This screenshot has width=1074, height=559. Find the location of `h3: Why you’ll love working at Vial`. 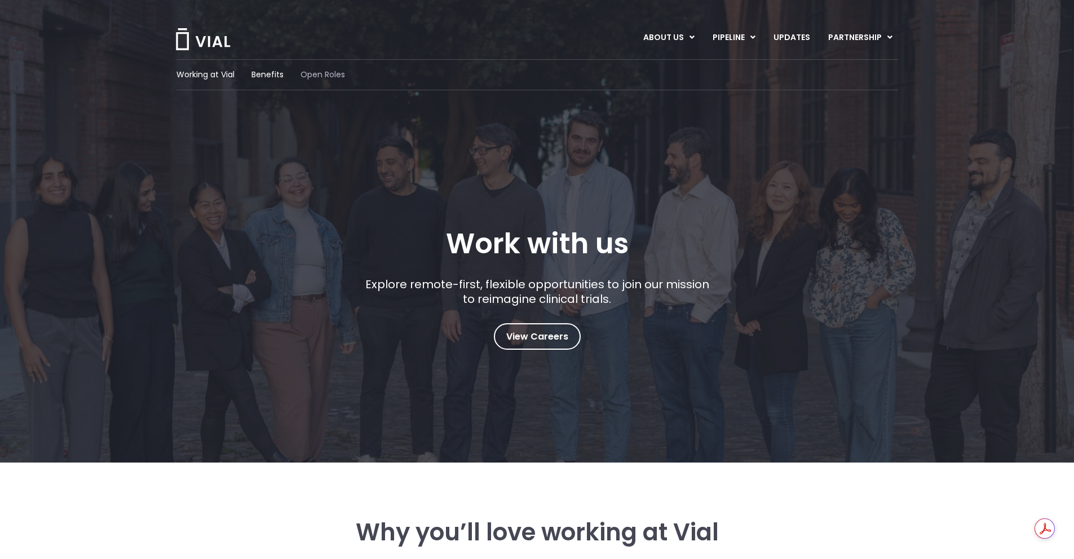

h3: Why you’ll love working at Vial is located at coordinates (538, 532).